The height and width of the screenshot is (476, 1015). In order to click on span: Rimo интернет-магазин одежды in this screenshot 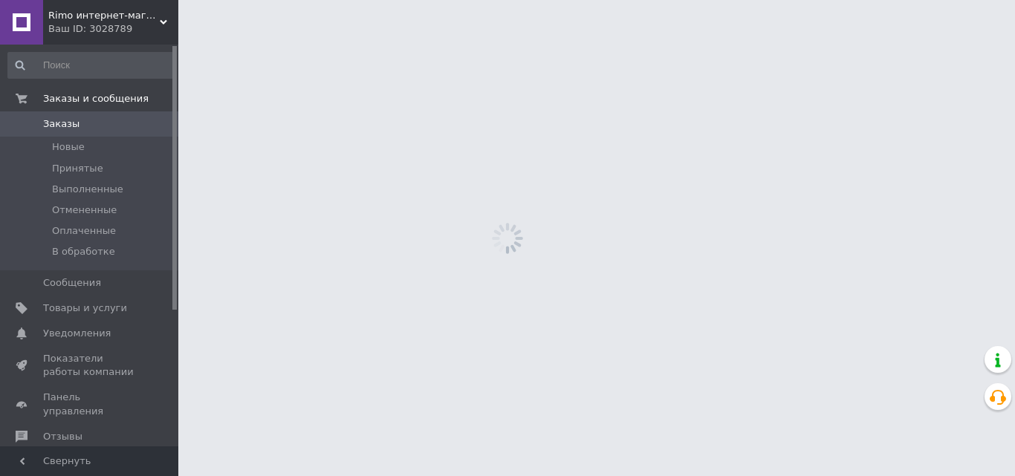, I will do `click(104, 16)`.